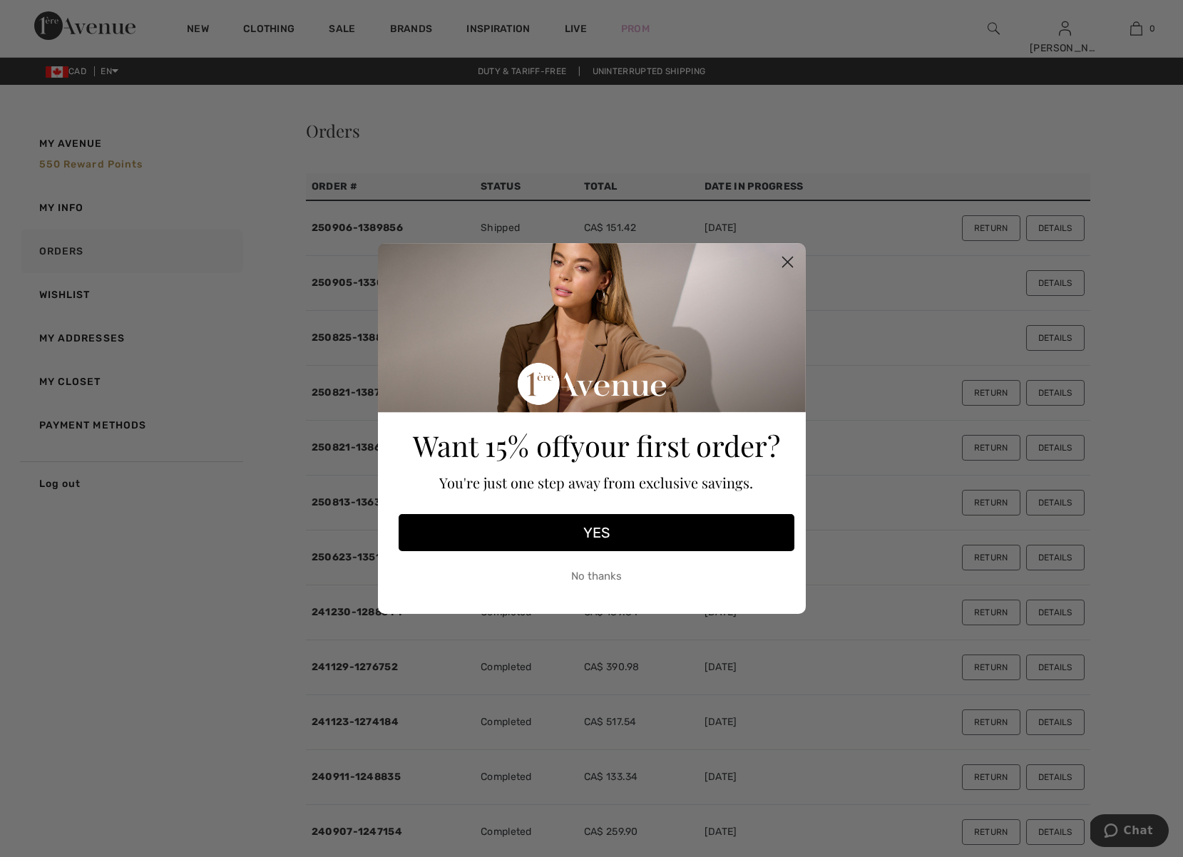  What do you see at coordinates (596, 482) in the screenshot?
I see `span: You're just one step away from exclusive savings.` at bounding box center [596, 482].